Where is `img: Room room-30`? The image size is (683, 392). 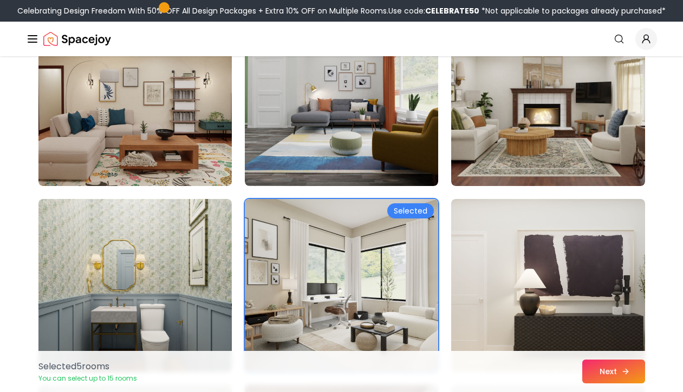
img: Room room-30 is located at coordinates (547, 286).